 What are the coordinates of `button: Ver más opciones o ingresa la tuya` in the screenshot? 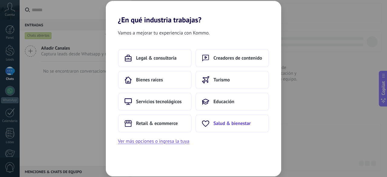 It's located at (154, 141).